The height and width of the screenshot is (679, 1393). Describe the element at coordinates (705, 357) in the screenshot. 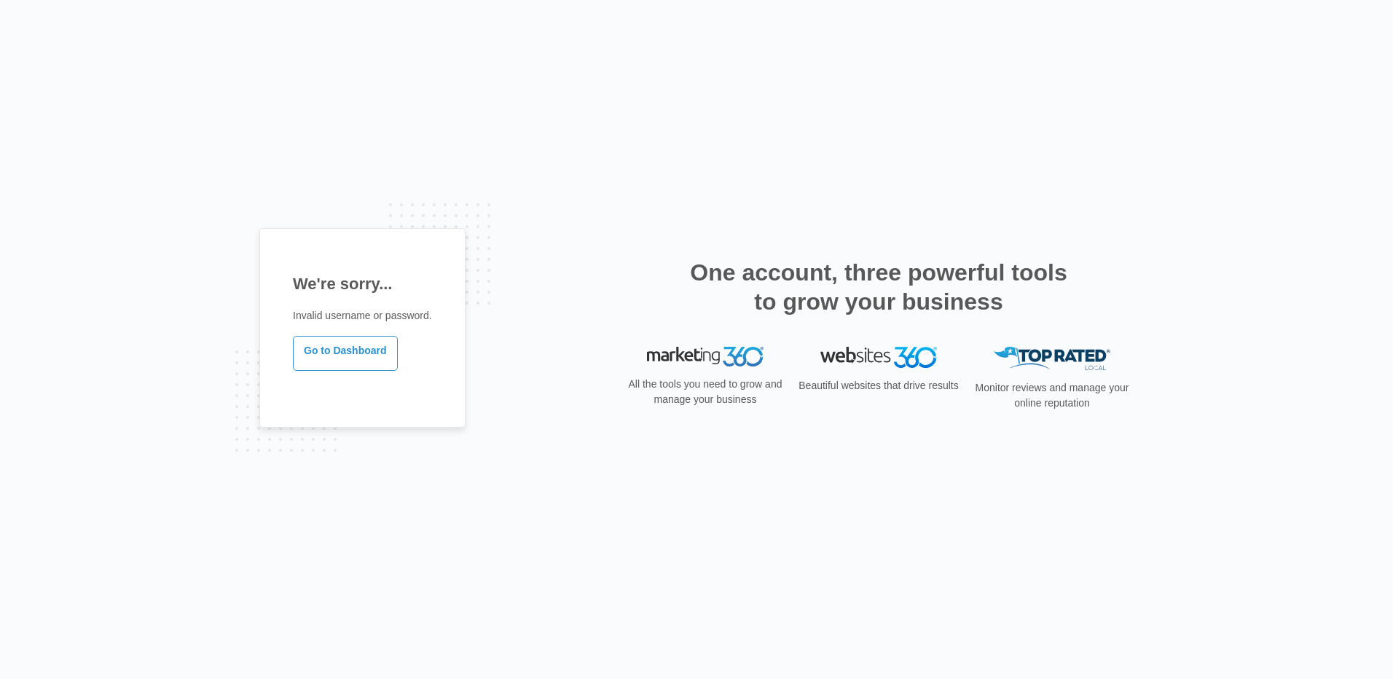

I see `img: Marketing 360` at that location.